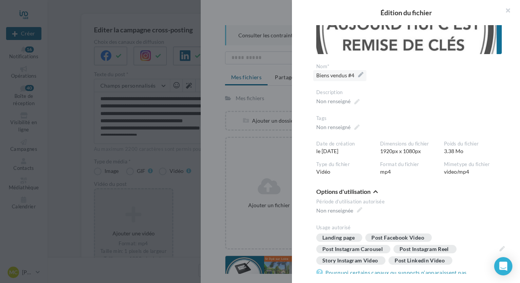 The image size is (520, 283). Describe the element at coordinates (345, 164) in the screenshot. I see `div: Type du fichier` at that location.